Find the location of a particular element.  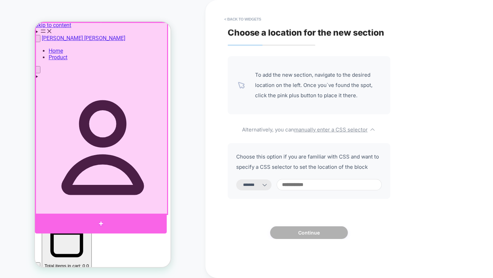

span: Choose a location for the new section is located at coordinates (306, 33).